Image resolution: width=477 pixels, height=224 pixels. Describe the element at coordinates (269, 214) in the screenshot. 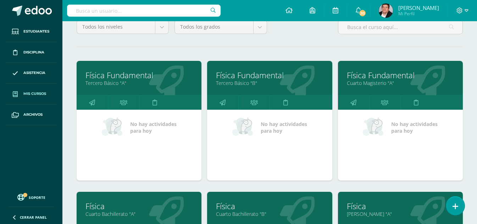

I see `a: Cuarto Bachillerato "B"` at that location.